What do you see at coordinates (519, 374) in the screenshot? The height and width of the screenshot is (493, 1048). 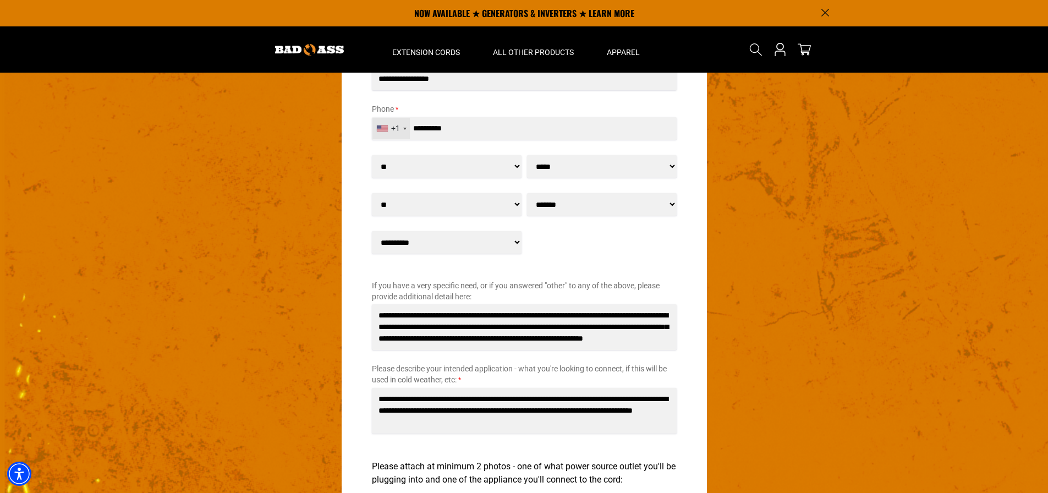 I see `span: Please describe your intended application - what you're looking to connect, if this will be used ...` at bounding box center [519, 374].